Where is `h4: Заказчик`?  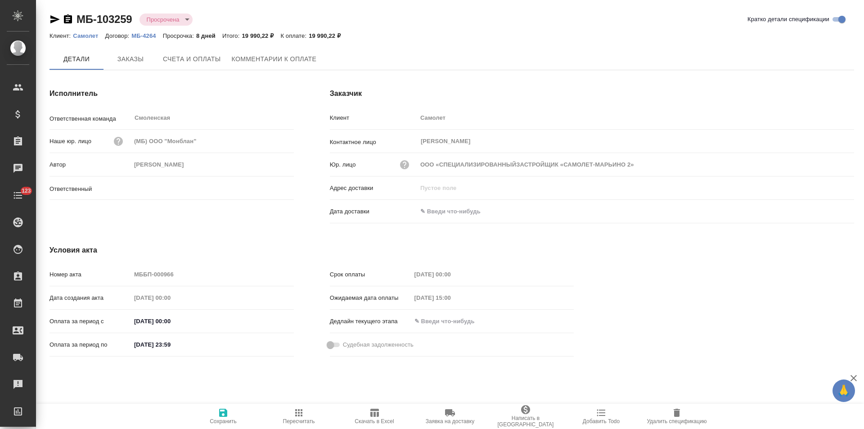
h4: Заказчик is located at coordinates (592, 94).